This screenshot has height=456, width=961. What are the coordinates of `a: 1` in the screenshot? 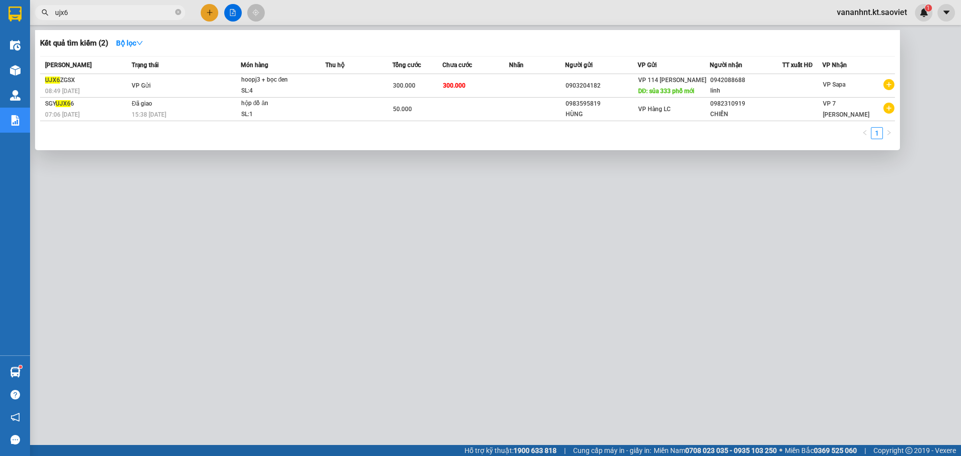 It's located at (877, 133).